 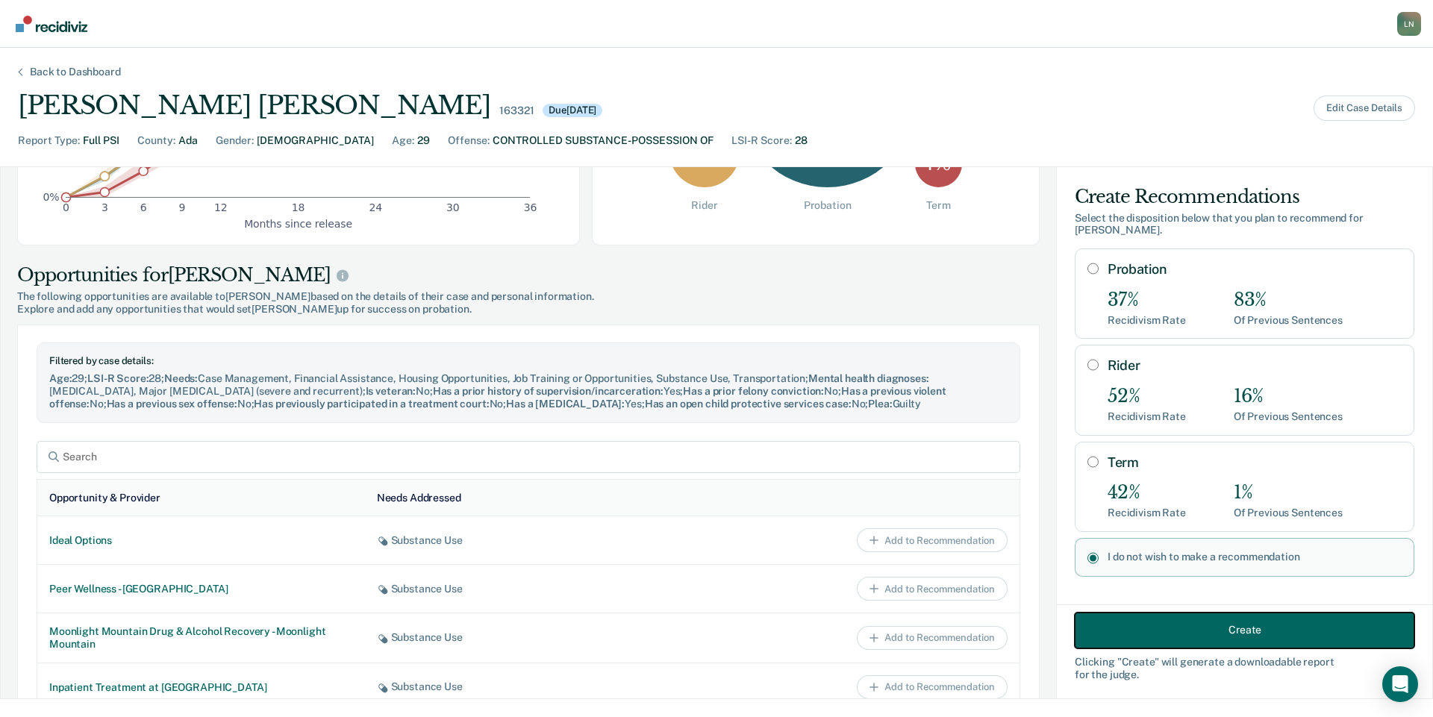 What do you see at coordinates (118, 379) in the screenshot?
I see `span: LSI-R Score :` at bounding box center [118, 379].